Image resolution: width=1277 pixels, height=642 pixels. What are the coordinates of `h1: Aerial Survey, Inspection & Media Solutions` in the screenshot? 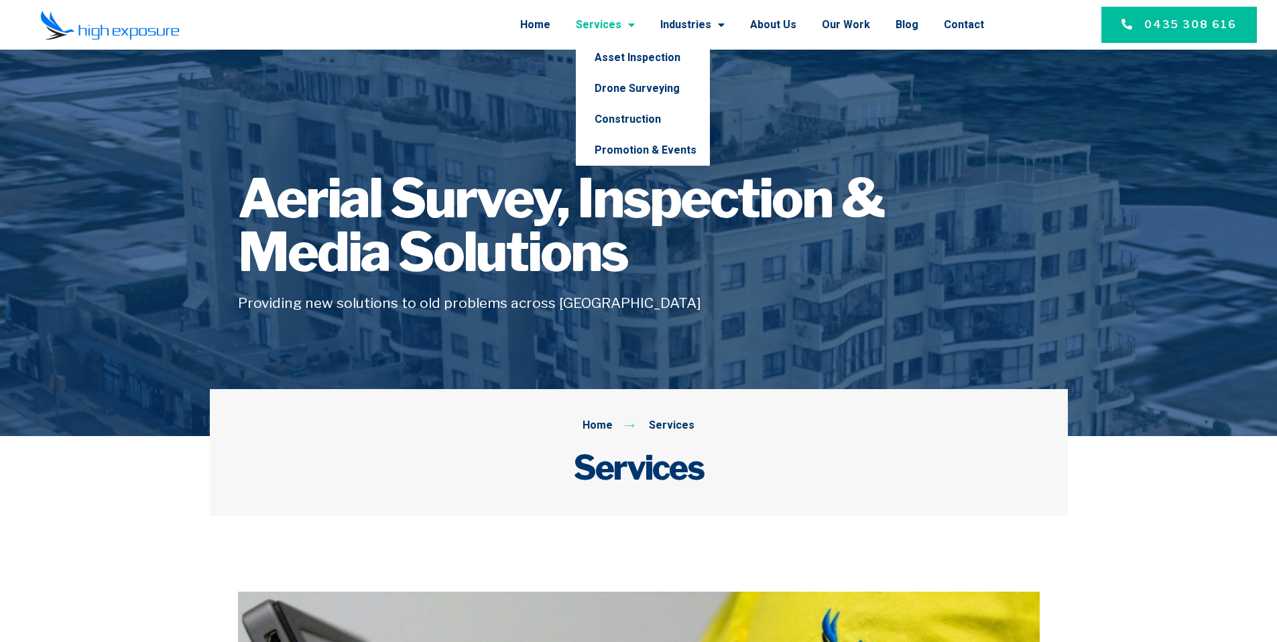 It's located at (639, 225).